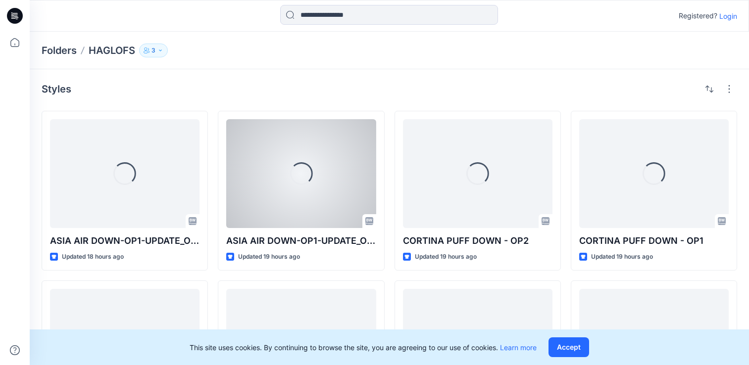 This screenshot has height=365, width=749. Describe the element at coordinates (478, 241) in the screenshot. I see `p: CORTINA PUFF DOWN - OP2` at that location.